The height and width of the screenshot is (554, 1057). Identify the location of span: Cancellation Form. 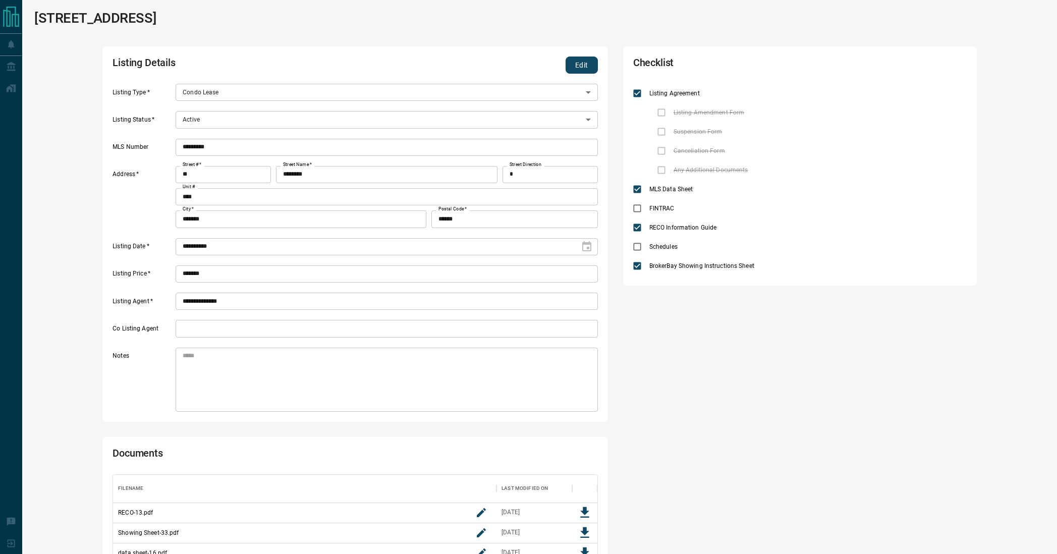
(700, 151).